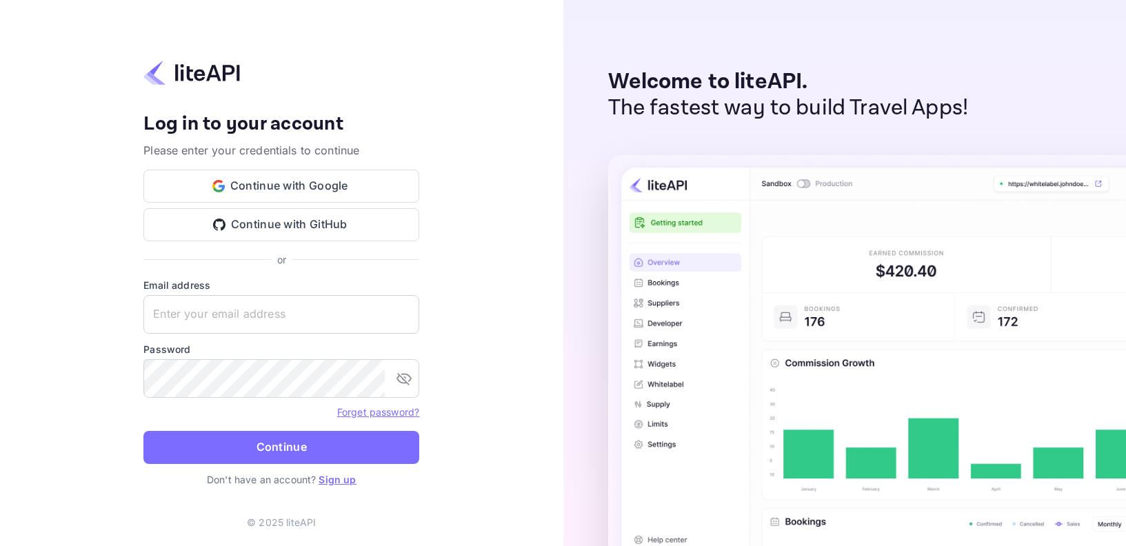 The width and height of the screenshot is (1126, 546). Describe the element at coordinates (192, 72) in the screenshot. I see `img: liteapi` at that location.